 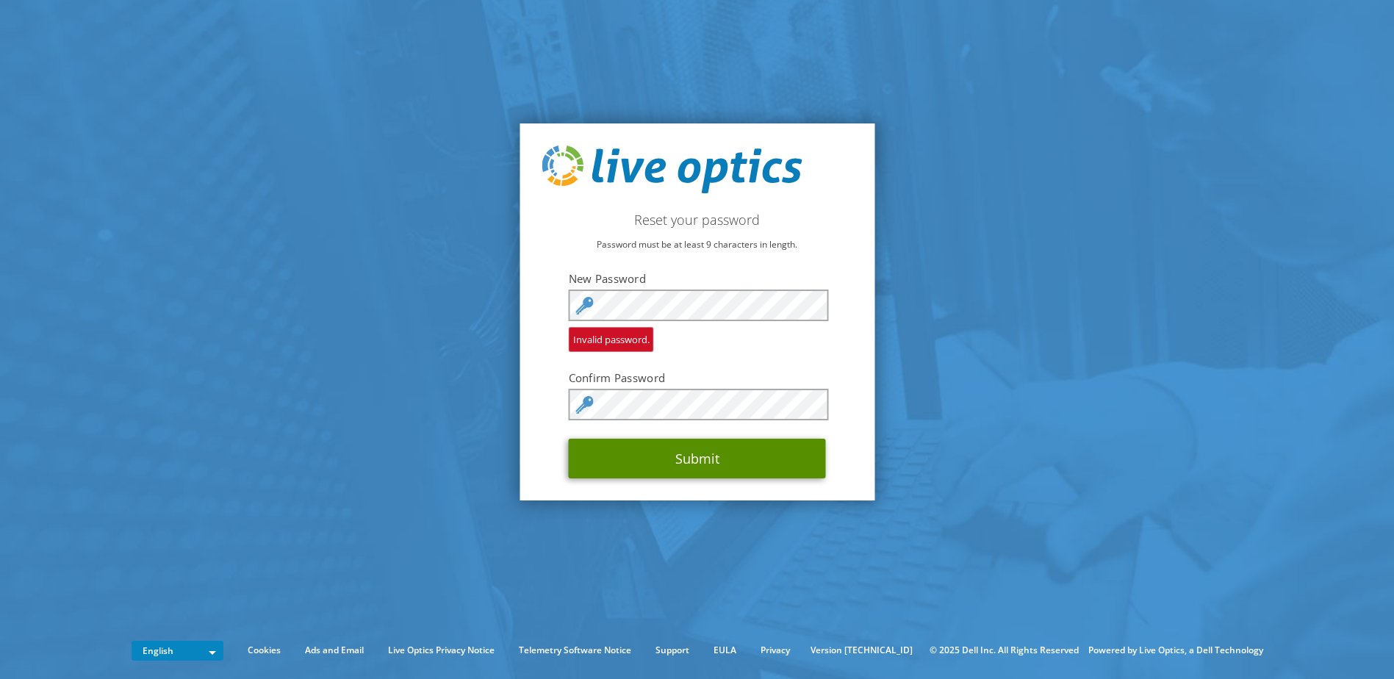 What do you see at coordinates (441, 650) in the screenshot?
I see `a: Live Optics Privacy Notice` at bounding box center [441, 650].